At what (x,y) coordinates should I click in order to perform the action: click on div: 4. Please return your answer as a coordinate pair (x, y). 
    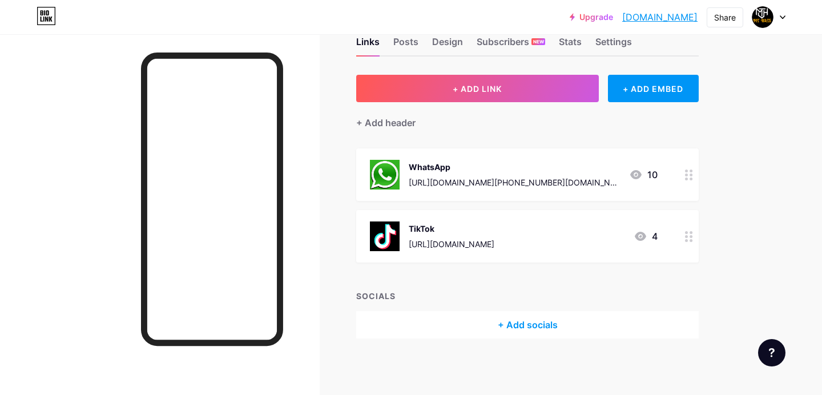
    Looking at the image, I should click on (645, 236).